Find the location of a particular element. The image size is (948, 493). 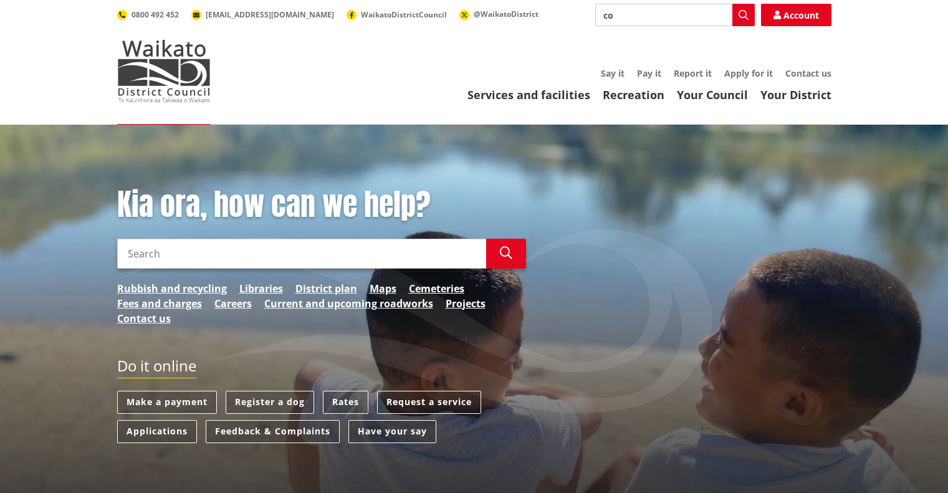

a: District plan is located at coordinates (326, 289).